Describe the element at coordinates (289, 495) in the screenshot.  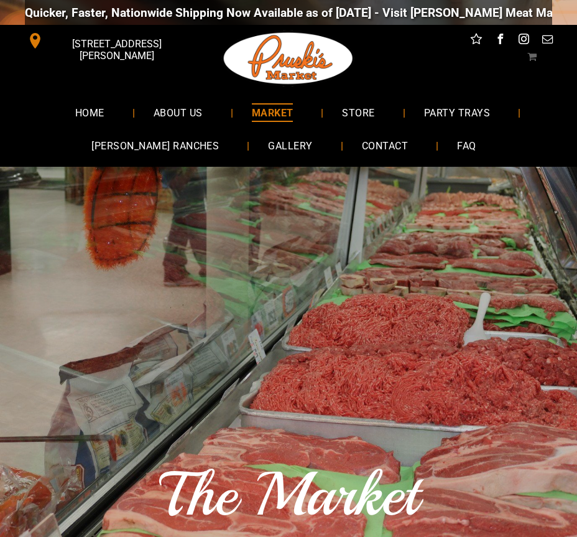
I see `span: The Market` at that location.